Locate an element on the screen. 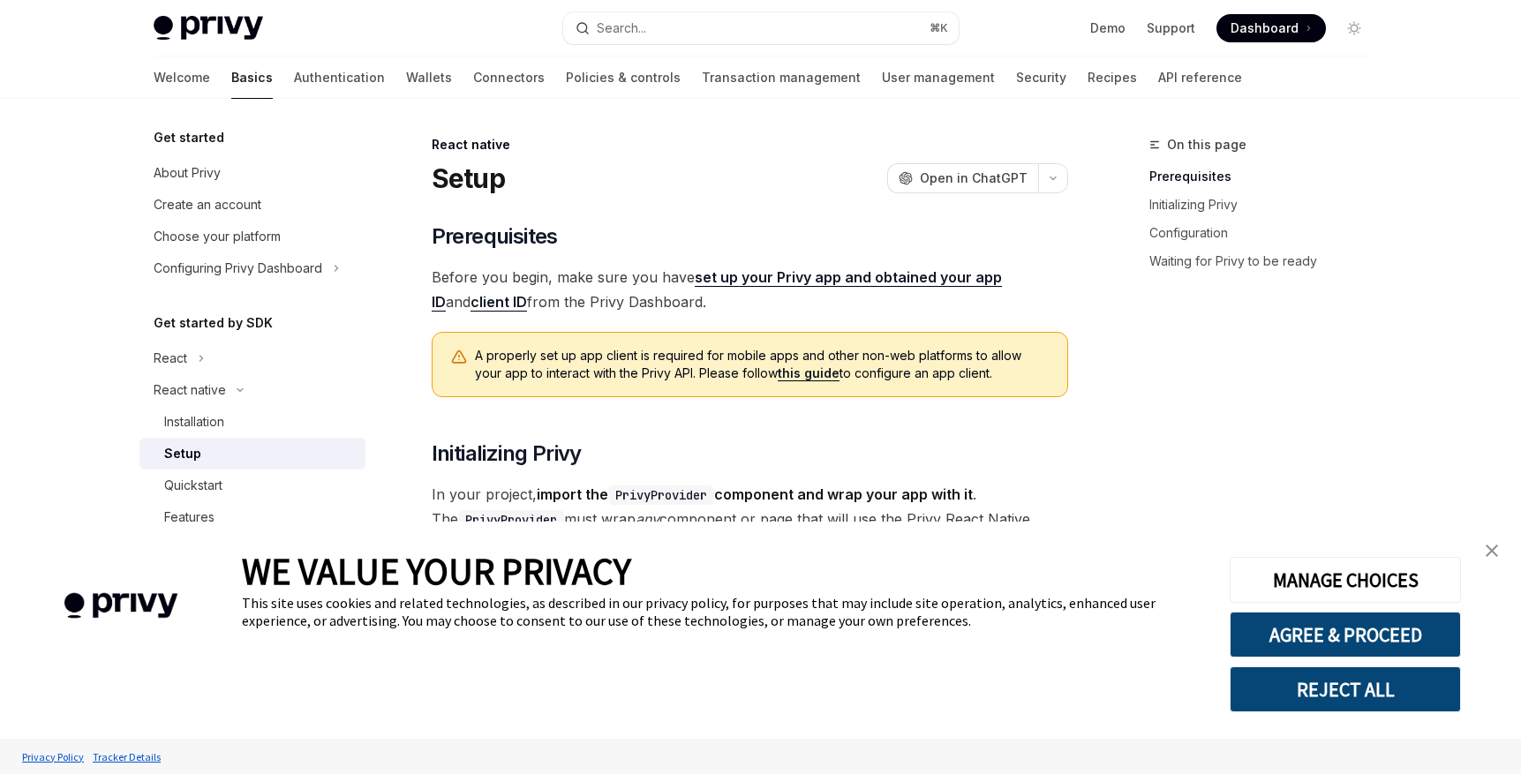  span: Initializing Privy is located at coordinates (507, 454).